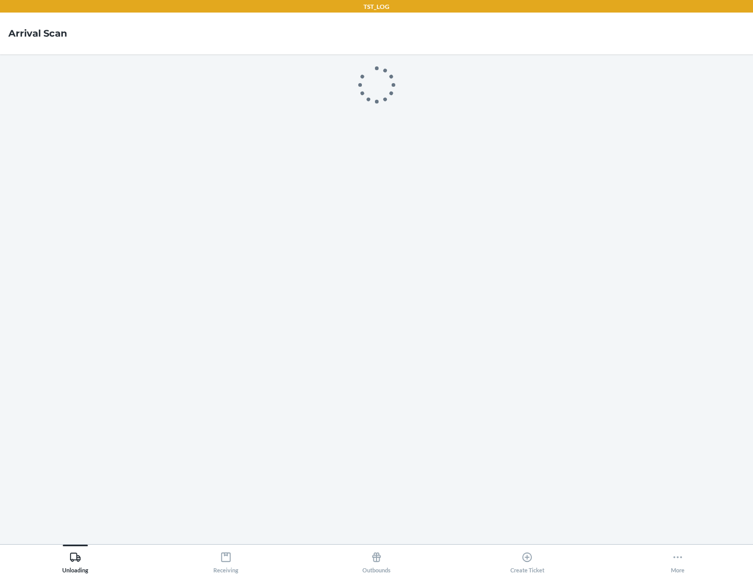 Image resolution: width=753 pixels, height=575 pixels. What do you see at coordinates (75, 561) in the screenshot?
I see `div: Unloading` at bounding box center [75, 561].